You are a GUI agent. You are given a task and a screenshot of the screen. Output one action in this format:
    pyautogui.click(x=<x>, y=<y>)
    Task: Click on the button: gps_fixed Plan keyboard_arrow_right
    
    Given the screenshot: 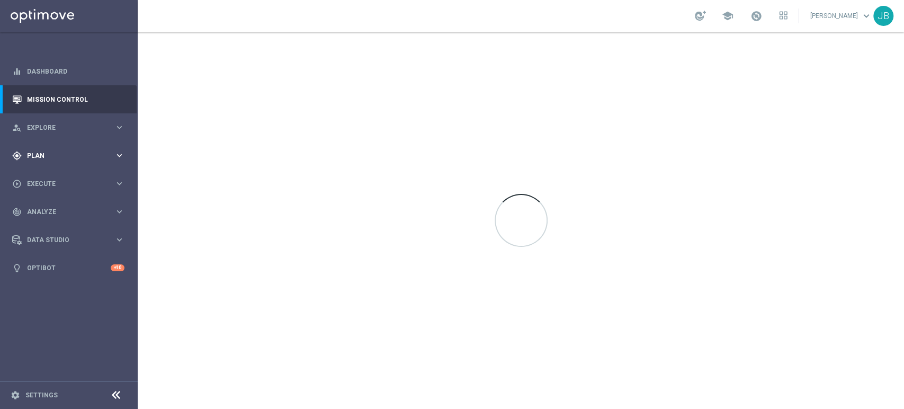 What is the action you would take?
    pyautogui.click(x=68, y=156)
    